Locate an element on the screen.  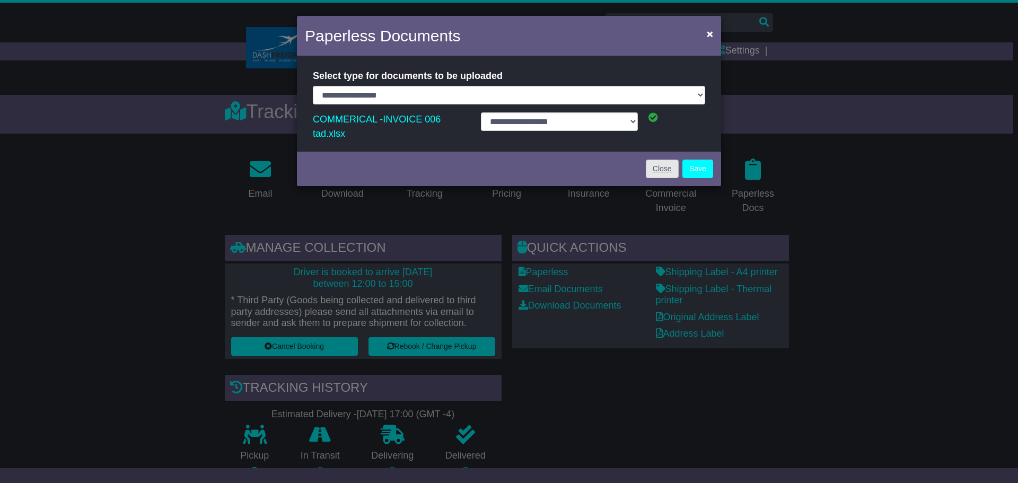
button: Save is located at coordinates (698, 169).